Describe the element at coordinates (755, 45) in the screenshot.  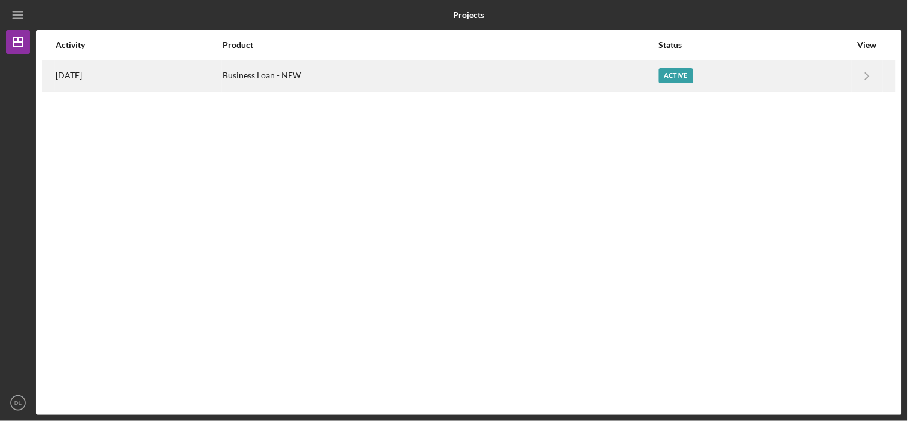
I see `div: Status` at that location.